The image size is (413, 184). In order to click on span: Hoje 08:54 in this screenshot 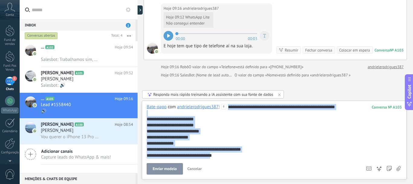, I will do `click(124, 124)`.